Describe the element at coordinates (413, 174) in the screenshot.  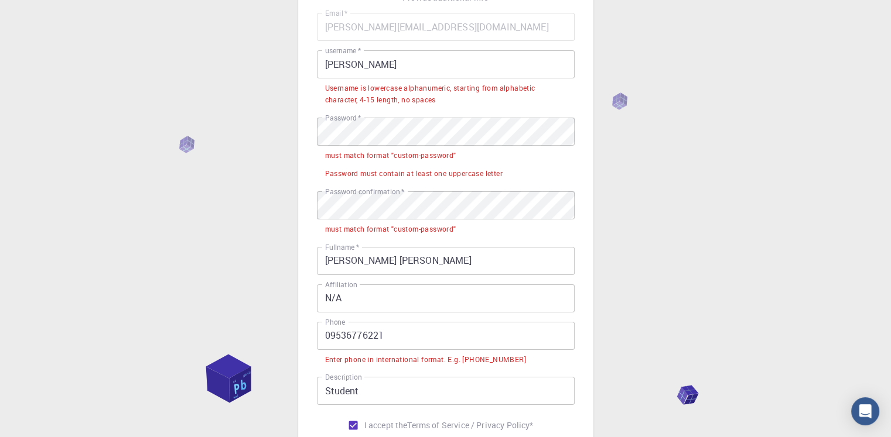
I see `div: Password must contain at least one uppercase letter` at that location.